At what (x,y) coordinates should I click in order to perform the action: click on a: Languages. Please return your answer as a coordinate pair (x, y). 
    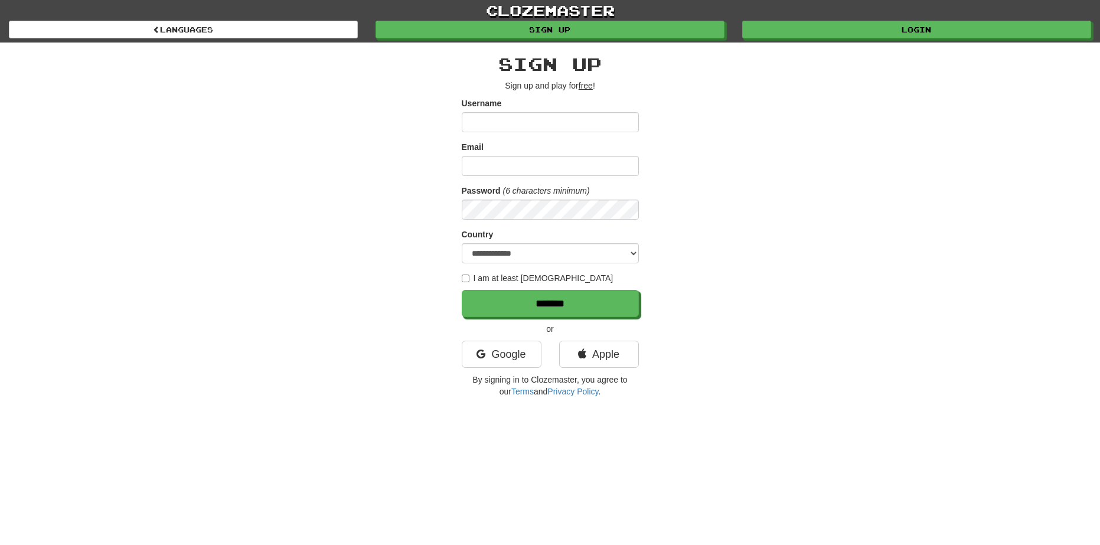
    Looking at the image, I should click on (183, 30).